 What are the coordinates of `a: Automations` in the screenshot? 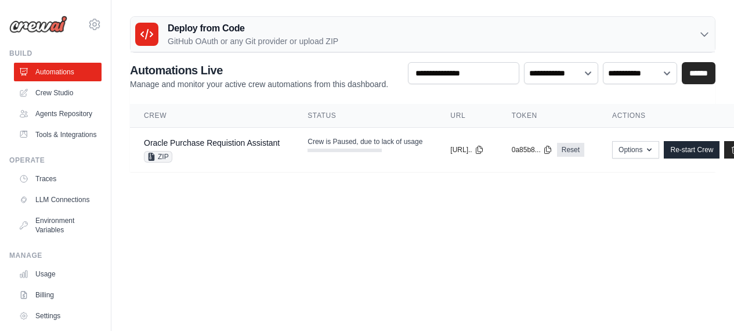 It's located at (57, 72).